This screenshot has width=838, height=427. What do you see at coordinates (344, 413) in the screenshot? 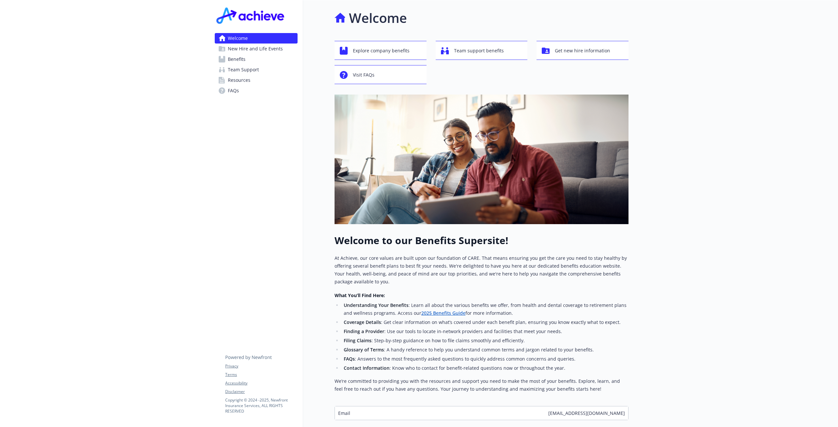
I see `span: Email` at bounding box center [344, 413].